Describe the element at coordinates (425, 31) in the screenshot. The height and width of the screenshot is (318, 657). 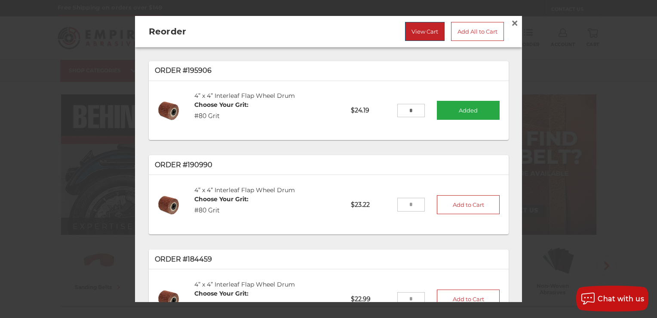
I see `a: View Cart` at that location.